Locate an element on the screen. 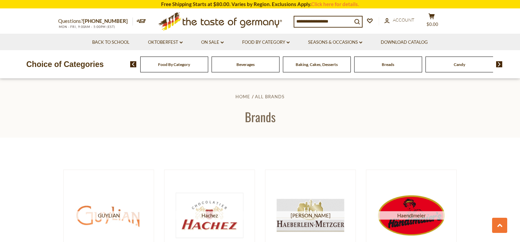 This screenshot has height=242, width=520. span: MON - FRI, 9:00AM - 5:00PM (EST) is located at coordinates (87, 27).